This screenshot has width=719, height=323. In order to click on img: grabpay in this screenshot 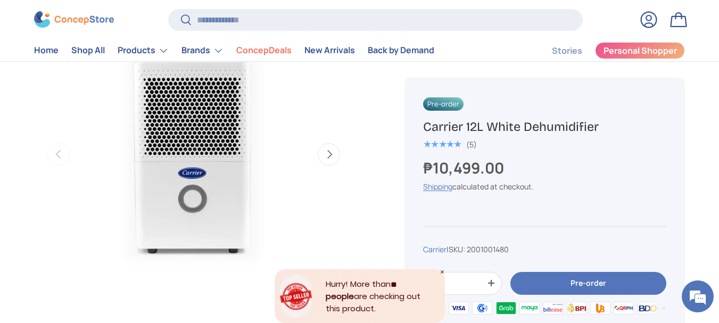, I will do `click(506, 308)`.